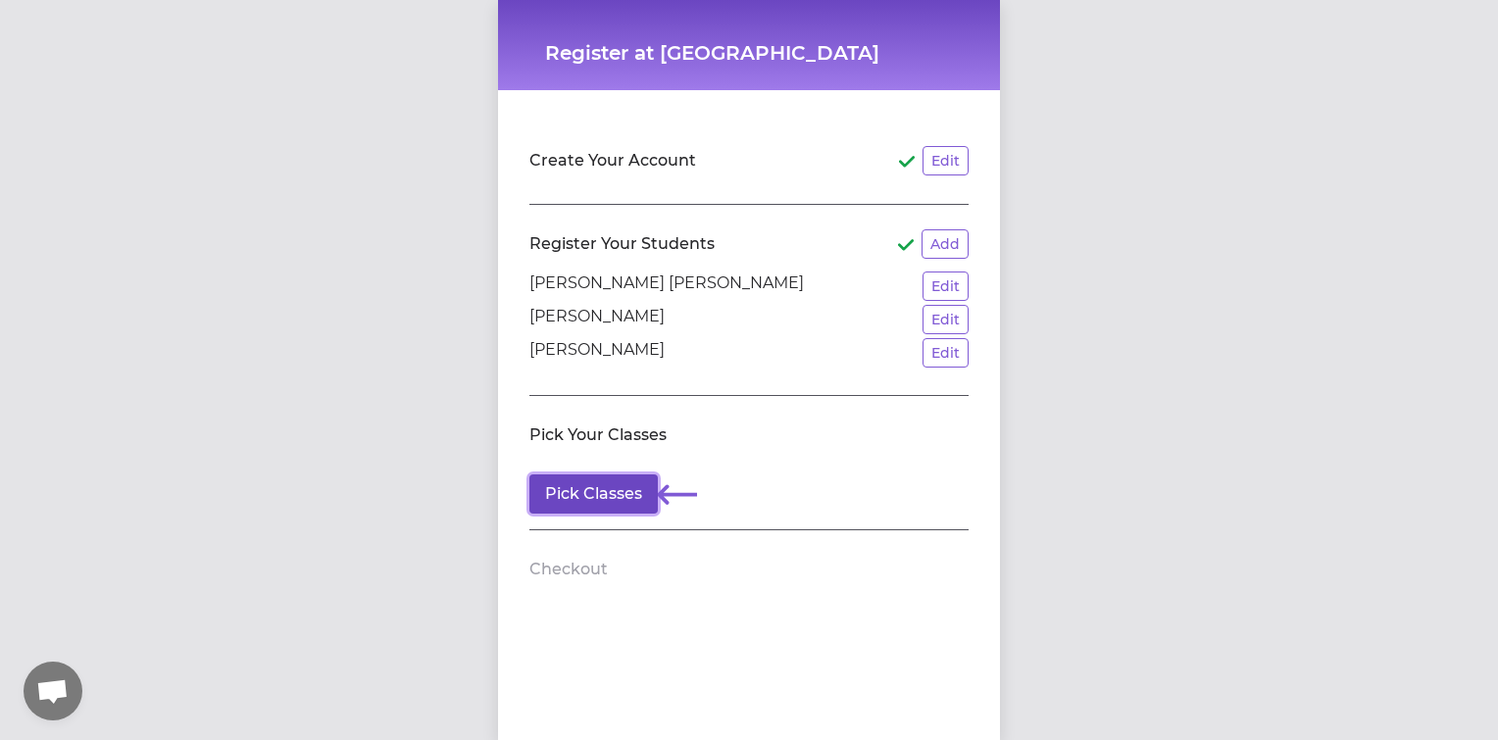 Image resolution: width=1498 pixels, height=740 pixels. I want to click on h2: Create Your Account, so click(613, 161).